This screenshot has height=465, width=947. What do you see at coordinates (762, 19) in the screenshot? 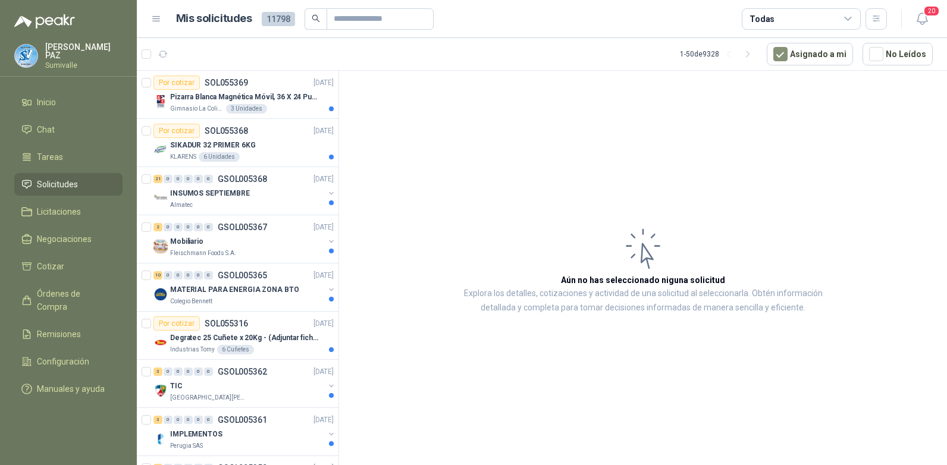
I see `div: Todas` at bounding box center [762, 19].